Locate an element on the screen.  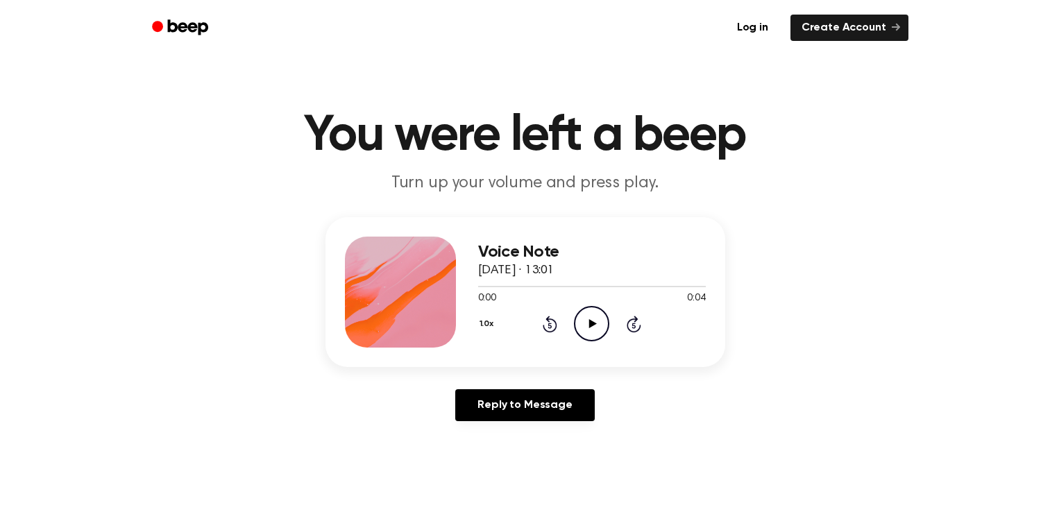
a: Create Account is located at coordinates (849, 28).